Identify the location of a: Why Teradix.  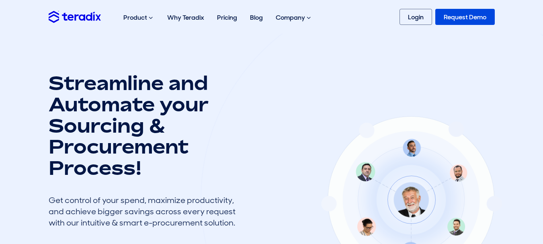
(186, 17).